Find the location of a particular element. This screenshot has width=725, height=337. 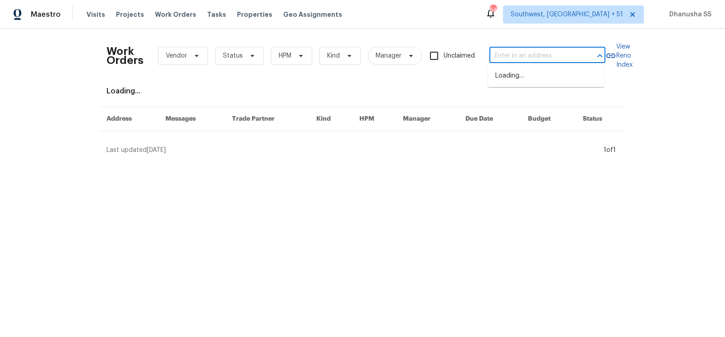

span: Tasks is located at coordinates (217, 14).